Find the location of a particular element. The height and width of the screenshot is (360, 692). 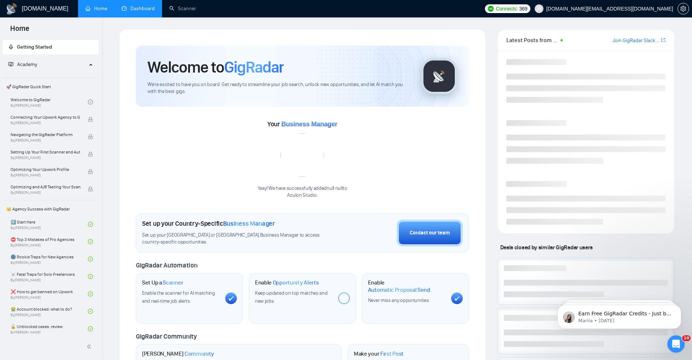

span: 👑 Agency Success with GigRadar is located at coordinates (51, 209).